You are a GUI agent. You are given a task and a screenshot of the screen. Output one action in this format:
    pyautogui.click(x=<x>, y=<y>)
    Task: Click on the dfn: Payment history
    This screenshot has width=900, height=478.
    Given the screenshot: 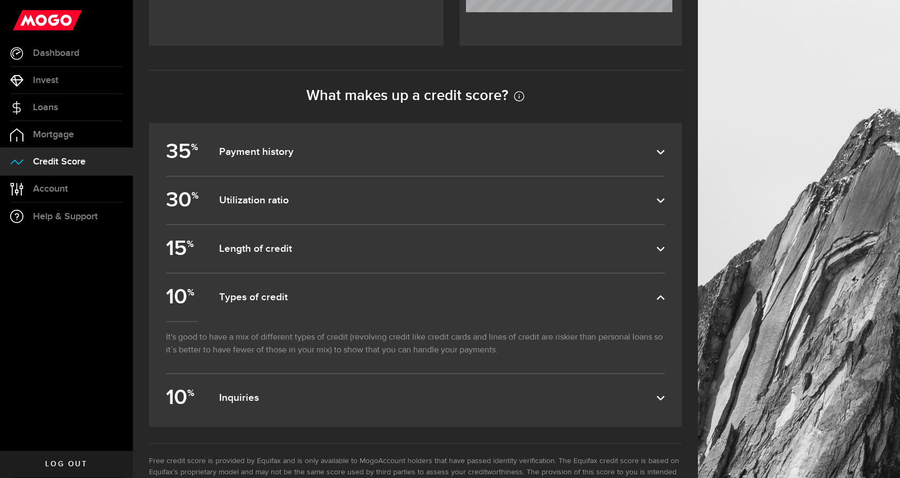 What is the action you would take?
    pyautogui.click(x=438, y=152)
    